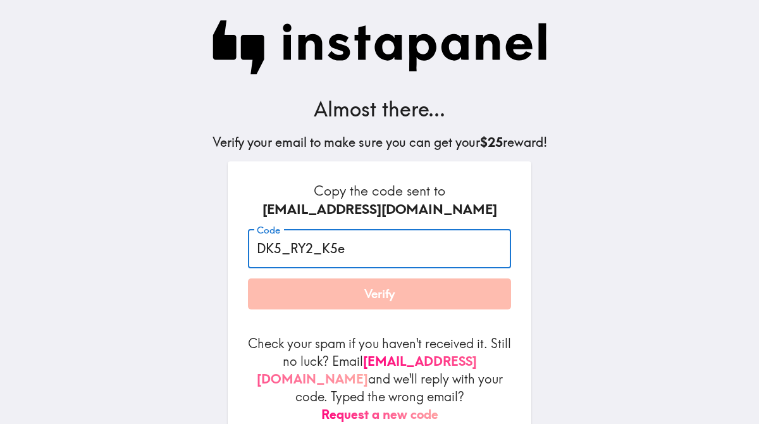 The width and height of the screenshot is (759, 424). Describe the element at coordinates (268, 230) in the screenshot. I see `label: Code` at that location.